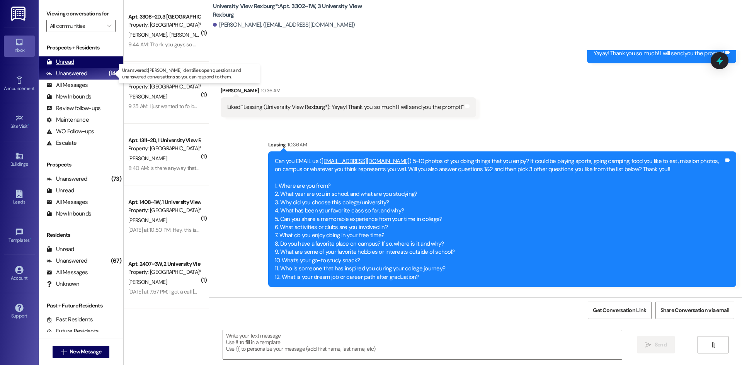 The width and height of the screenshot is (742, 365). I want to click on a: Leads, so click(19, 198).